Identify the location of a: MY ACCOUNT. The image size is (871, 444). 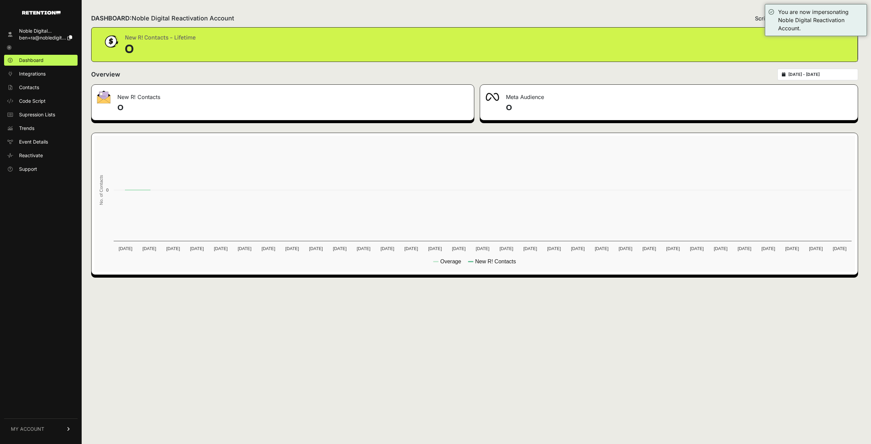
(41, 429).